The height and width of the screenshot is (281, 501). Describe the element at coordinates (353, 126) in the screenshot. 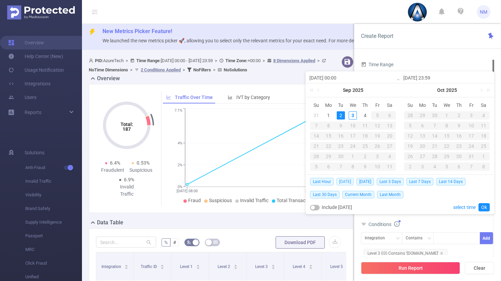

I see `td: September 10, 2025` at that location.